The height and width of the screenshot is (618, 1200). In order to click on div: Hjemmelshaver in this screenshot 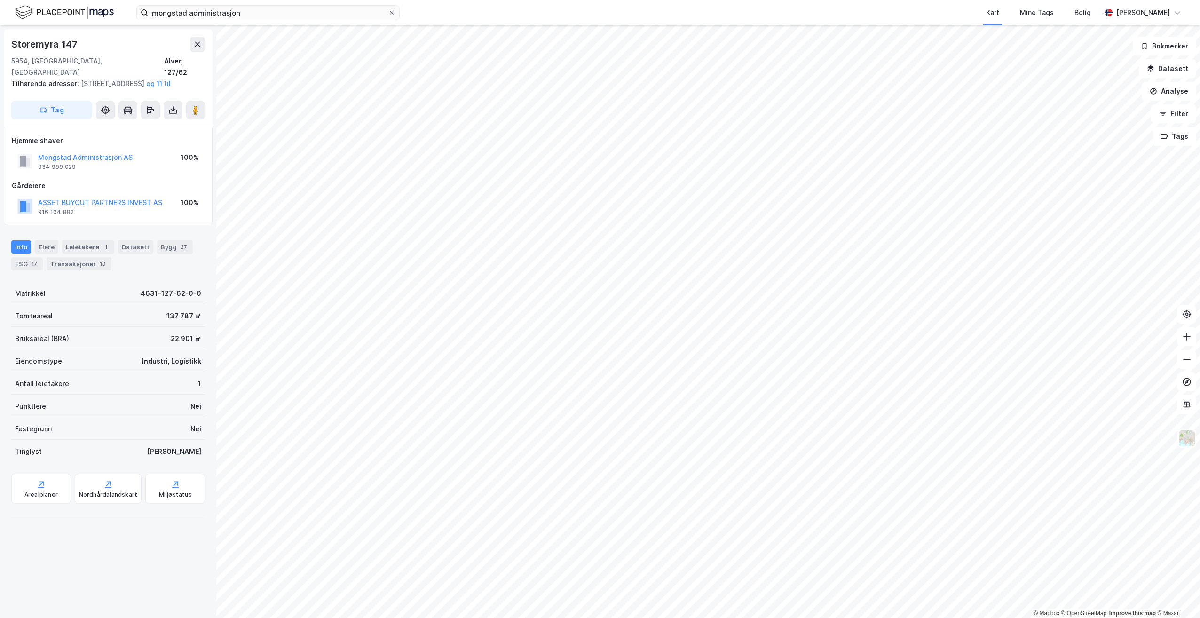, I will do `click(108, 141)`.